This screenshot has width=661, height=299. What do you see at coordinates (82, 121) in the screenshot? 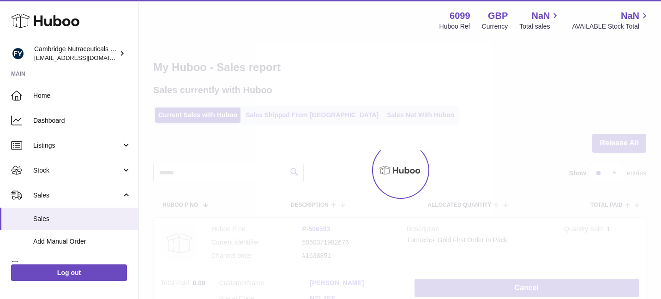
I see `span: Dashboard` at bounding box center [82, 121].